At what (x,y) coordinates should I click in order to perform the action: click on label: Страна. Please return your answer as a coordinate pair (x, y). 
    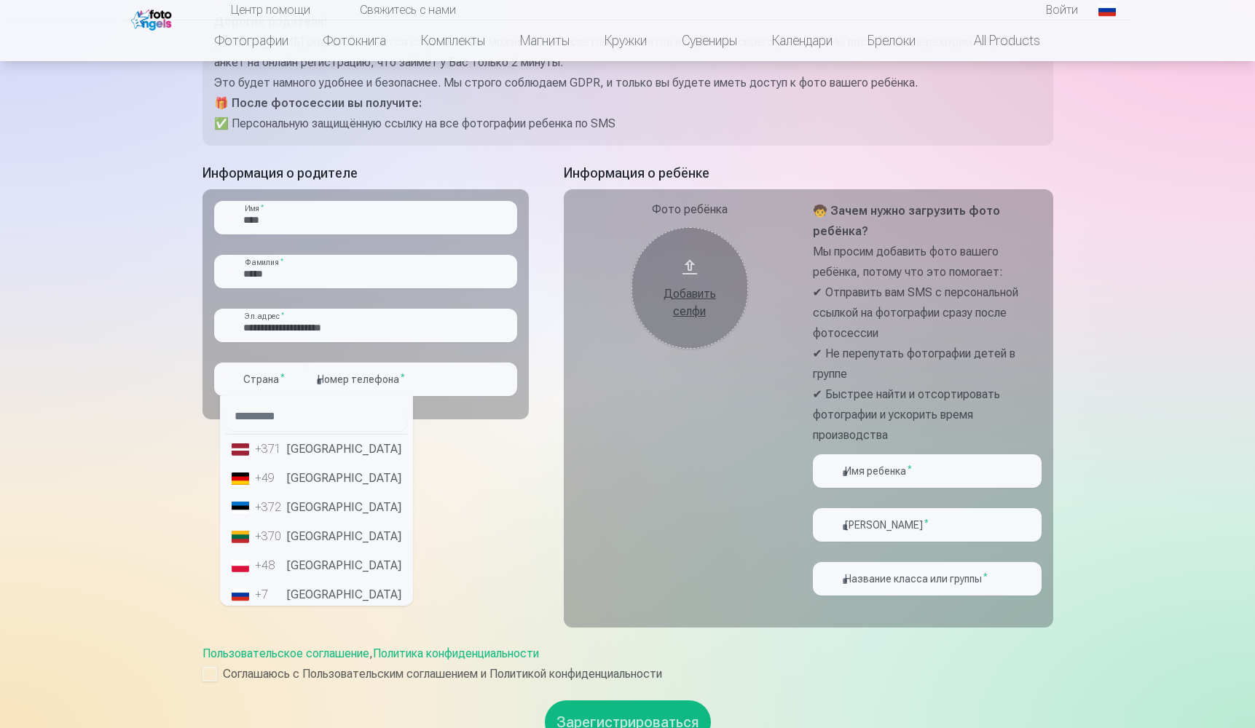
    Looking at the image, I should click on (264, 379).